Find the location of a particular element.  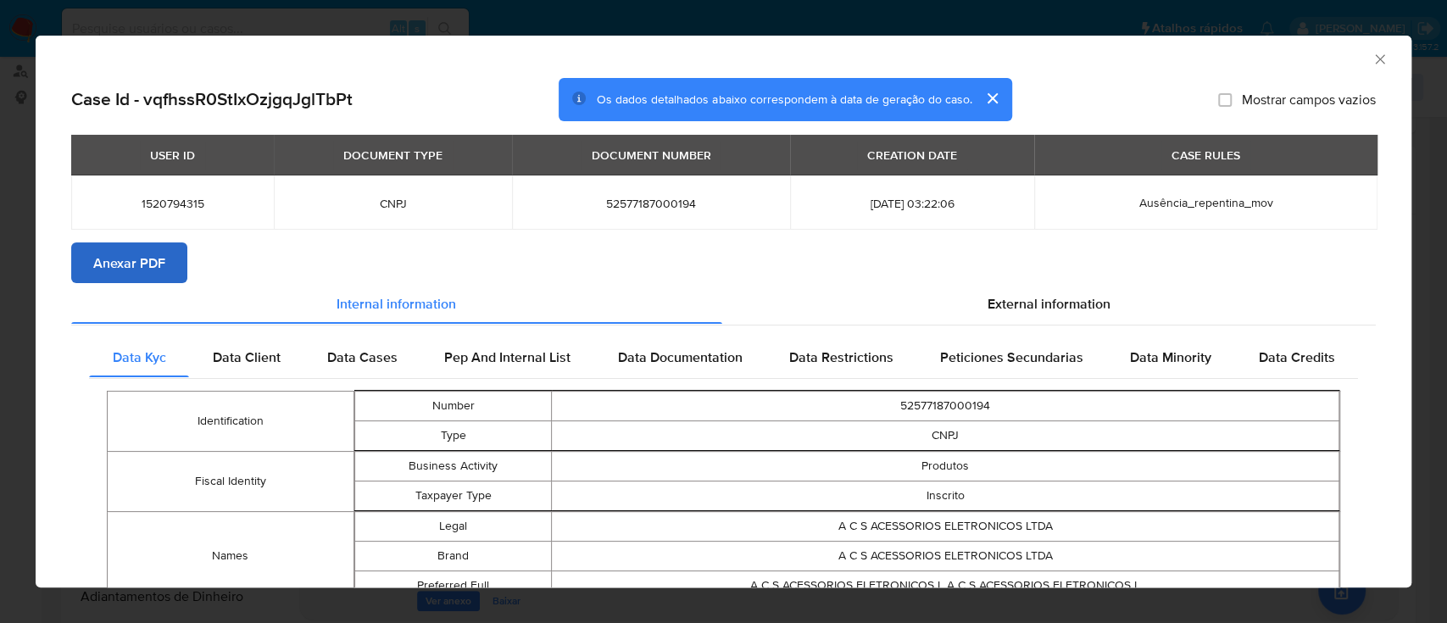

h2: Case Id - vqfhssR0StIxOzjgqJglTbPt is located at coordinates (212, 99).